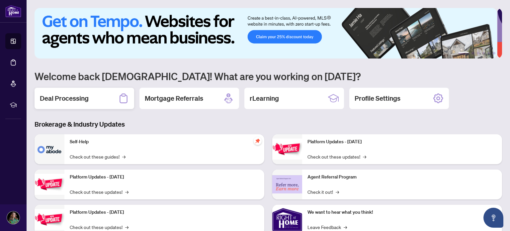 Image resolution: width=510 pixels, height=231 pixels. What do you see at coordinates (287, 149) in the screenshot?
I see `img: Platform Updates - June 23, 2025` at bounding box center [287, 149].